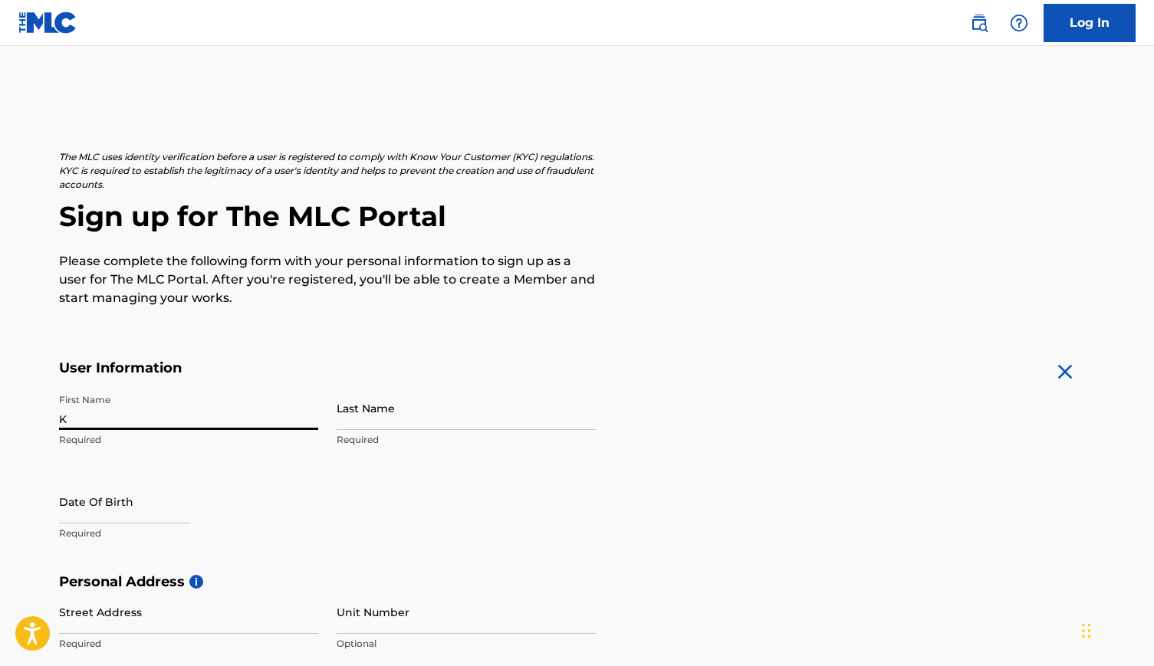 The height and width of the screenshot is (666, 1154). I want to click on div: Help, so click(1019, 23).